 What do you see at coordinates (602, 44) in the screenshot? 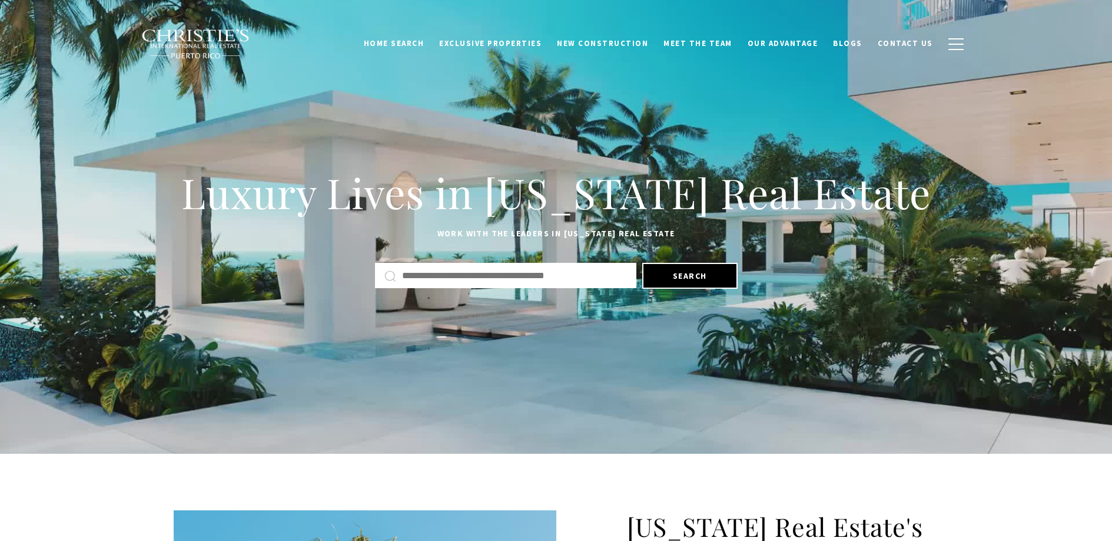
I see `a: New Construction` at bounding box center [602, 44].